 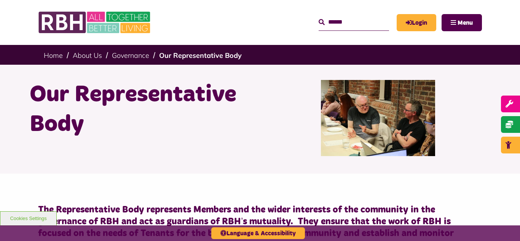 What do you see at coordinates (131, 55) in the screenshot?
I see `a: Governance` at bounding box center [131, 55].